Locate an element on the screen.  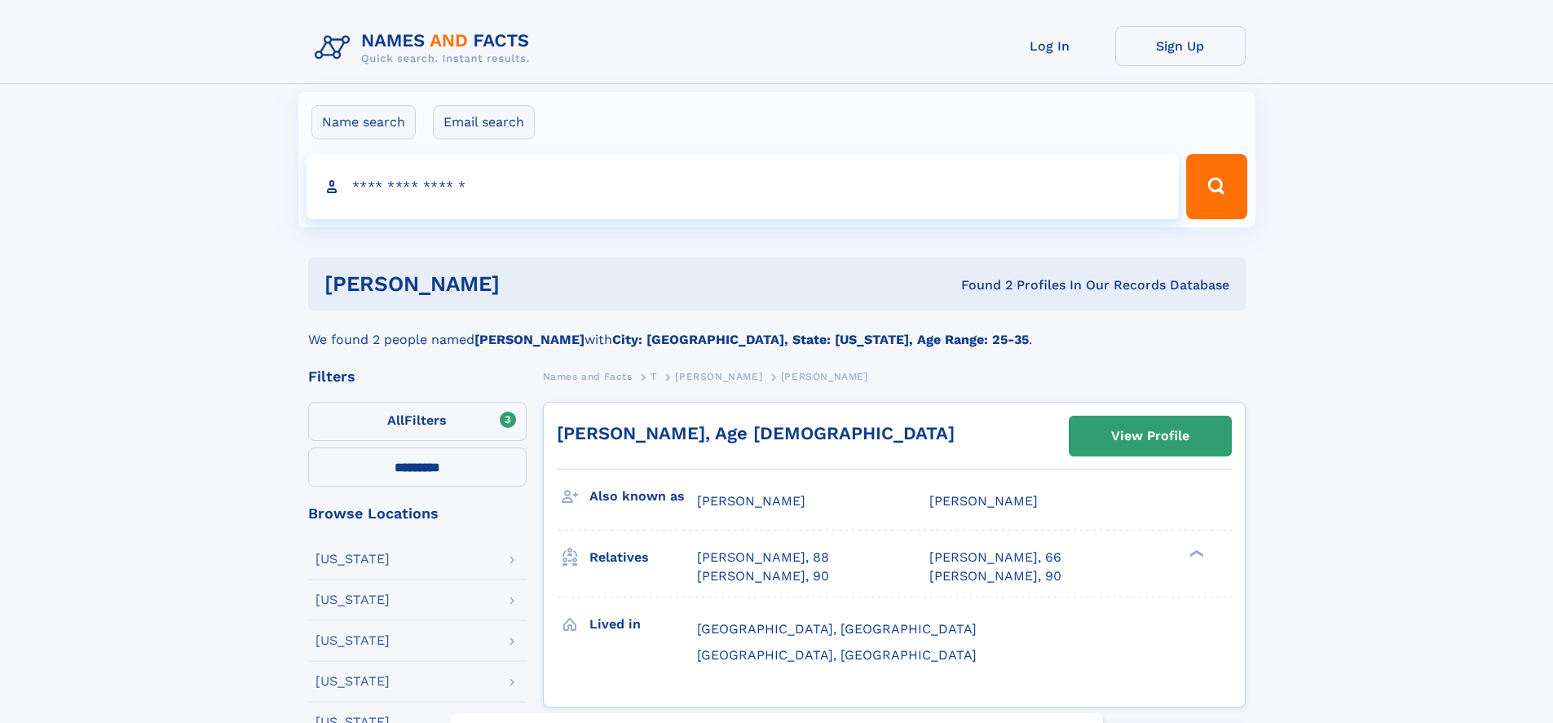
div: We found 2 people named with . is located at coordinates (777, 330).